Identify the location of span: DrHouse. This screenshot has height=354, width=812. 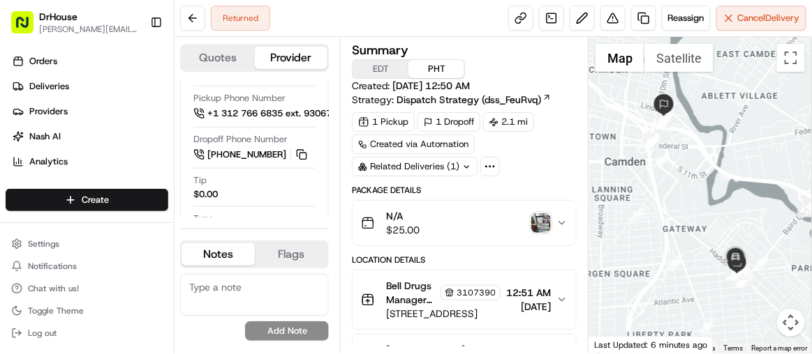
(58, 17).